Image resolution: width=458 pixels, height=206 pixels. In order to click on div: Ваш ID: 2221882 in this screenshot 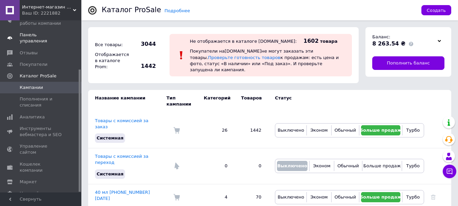, I will do `click(52, 13)`.